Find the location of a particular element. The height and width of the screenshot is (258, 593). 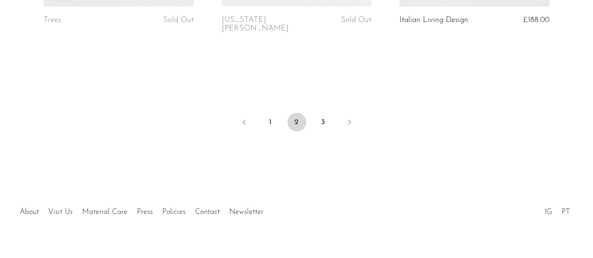

a: Contact is located at coordinates (207, 212).